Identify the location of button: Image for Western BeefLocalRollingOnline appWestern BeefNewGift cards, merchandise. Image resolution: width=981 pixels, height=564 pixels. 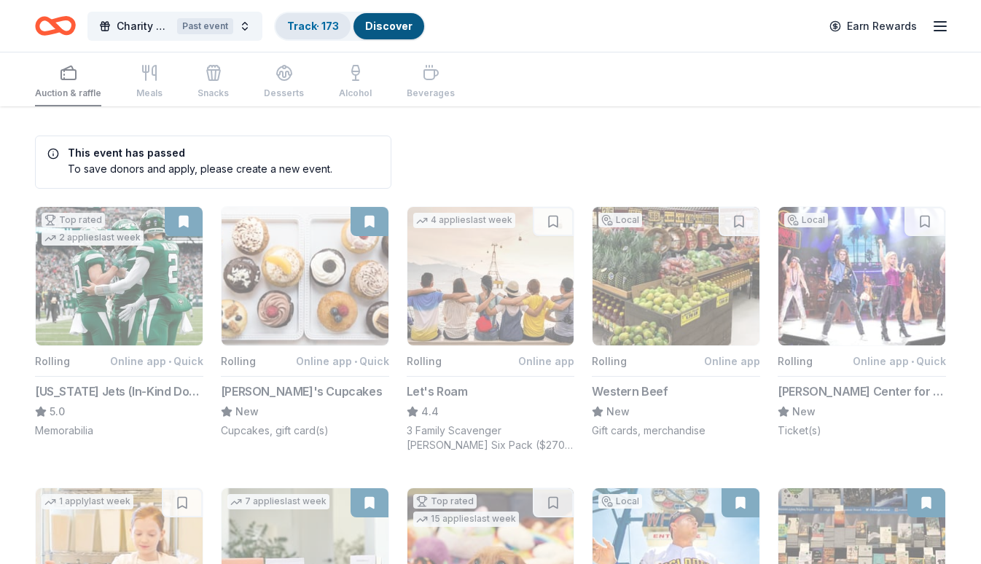
(676, 322).